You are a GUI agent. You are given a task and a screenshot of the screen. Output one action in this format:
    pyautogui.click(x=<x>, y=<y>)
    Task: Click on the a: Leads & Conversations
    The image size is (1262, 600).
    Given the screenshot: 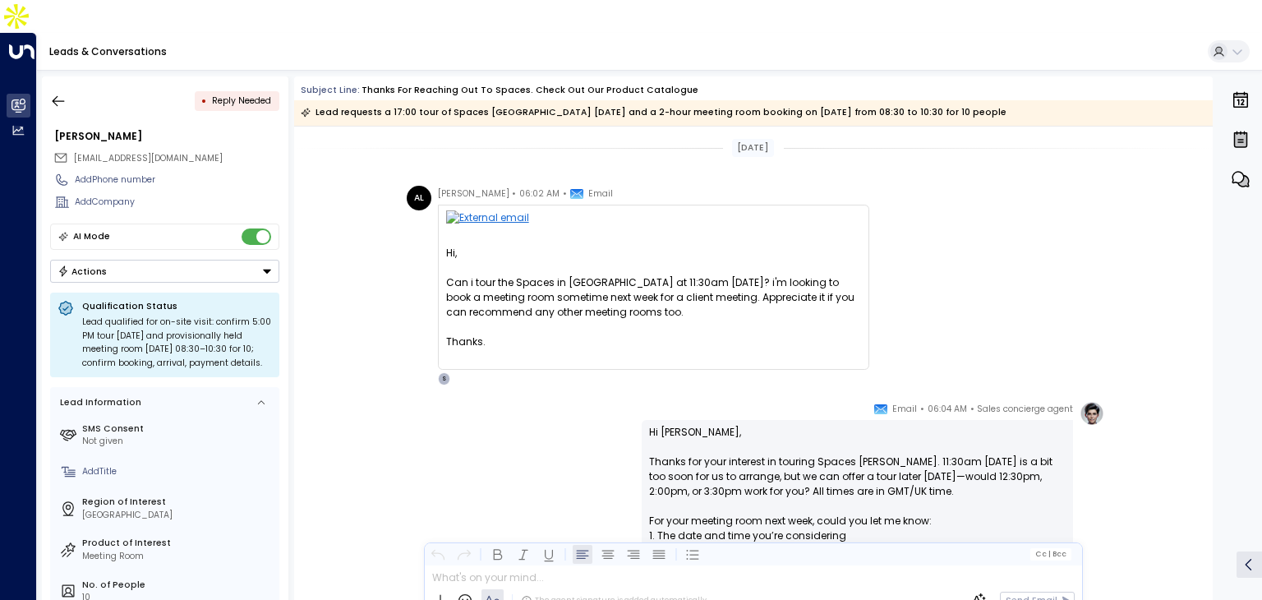 What is the action you would take?
    pyautogui.click(x=108, y=51)
    